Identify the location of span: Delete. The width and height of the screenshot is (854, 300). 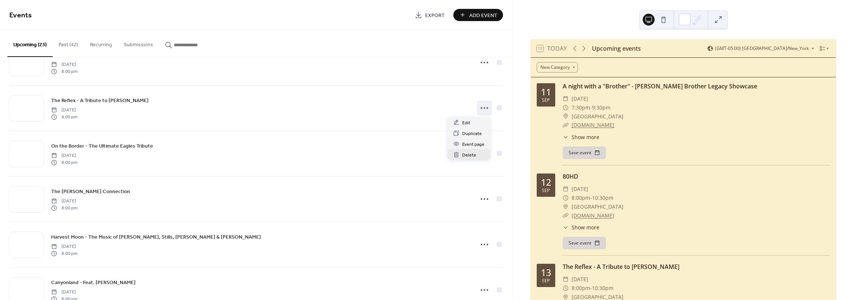
(469, 155).